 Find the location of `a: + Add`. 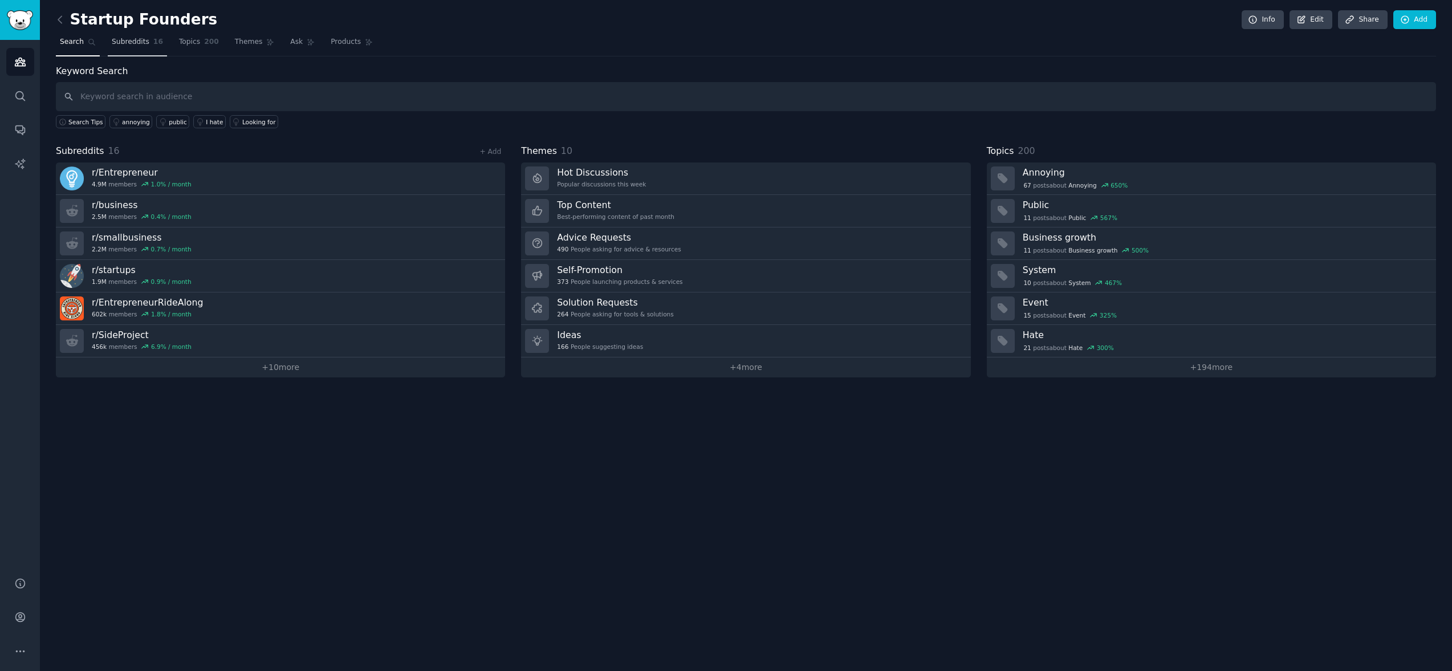

a: + Add is located at coordinates (490, 152).